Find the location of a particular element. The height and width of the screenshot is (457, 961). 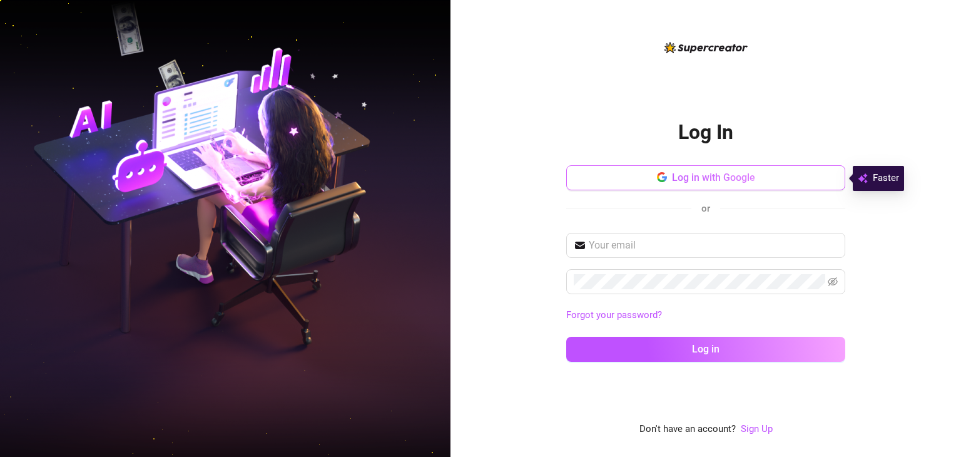

span: Log in is located at coordinates (706, 349).